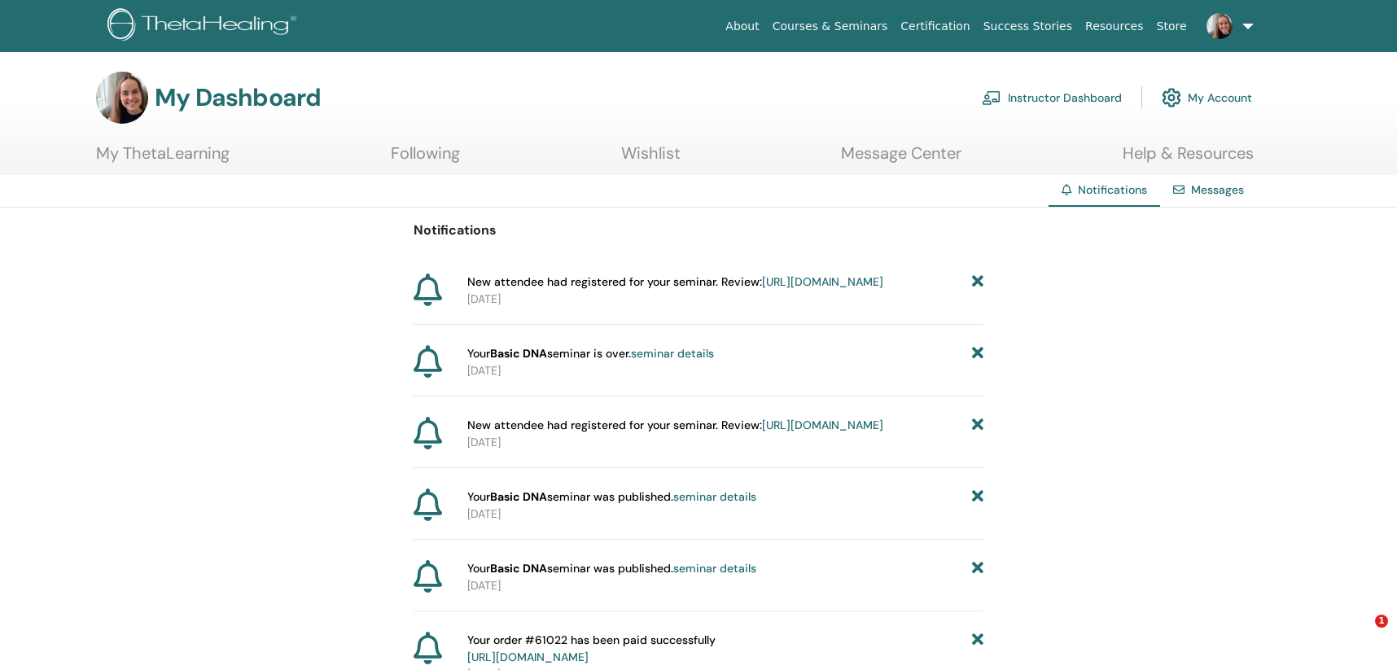 The height and width of the screenshot is (670, 1397). What do you see at coordinates (698, 230) in the screenshot?
I see `p: Notifications` at bounding box center [698, 230].